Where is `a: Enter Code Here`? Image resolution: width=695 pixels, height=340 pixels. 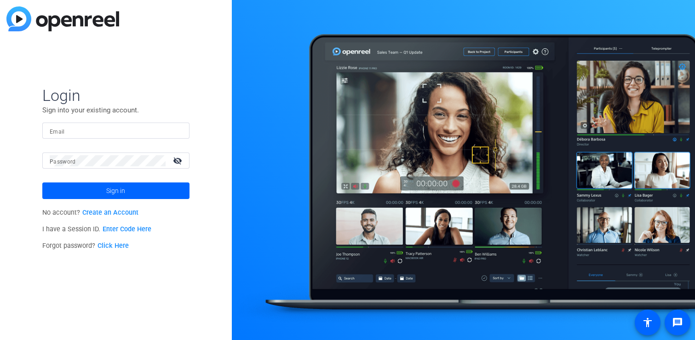
a: Enter Code Here is located at coordinates (127, 229).